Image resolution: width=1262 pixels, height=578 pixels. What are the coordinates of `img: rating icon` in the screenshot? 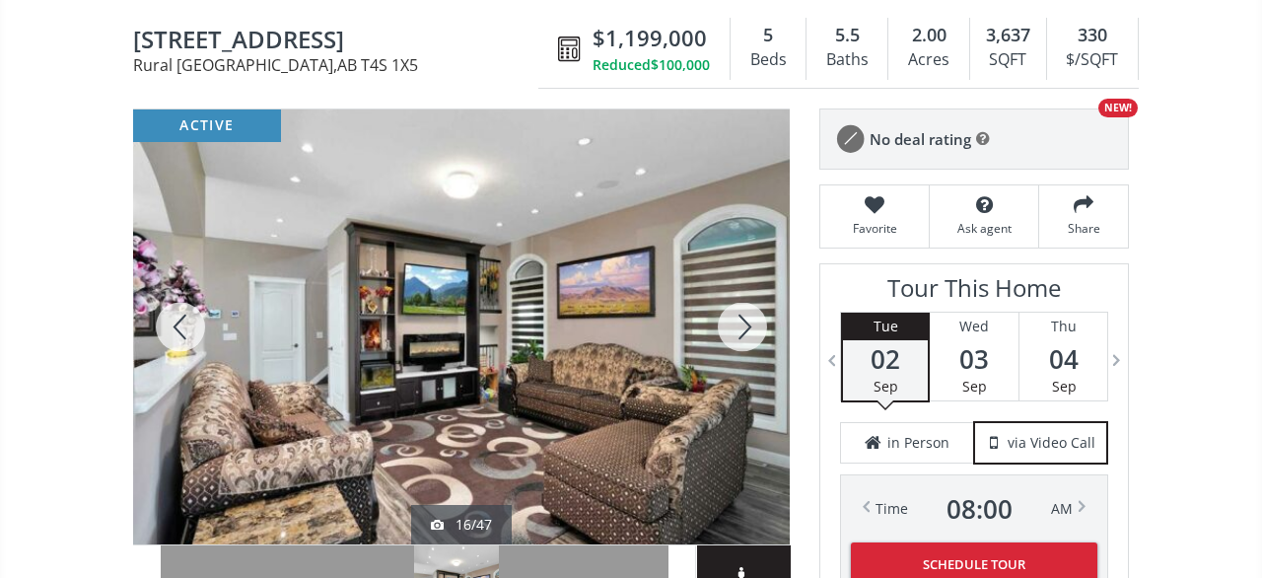 It's located at (850, 139).